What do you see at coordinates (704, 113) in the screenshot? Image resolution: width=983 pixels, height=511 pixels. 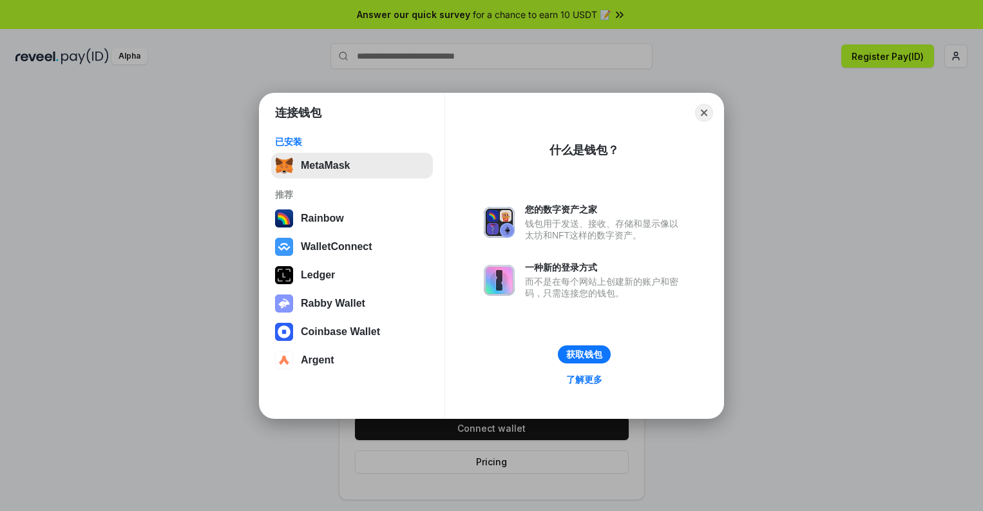 I see `button: Close` at bounding box center [704, 113].